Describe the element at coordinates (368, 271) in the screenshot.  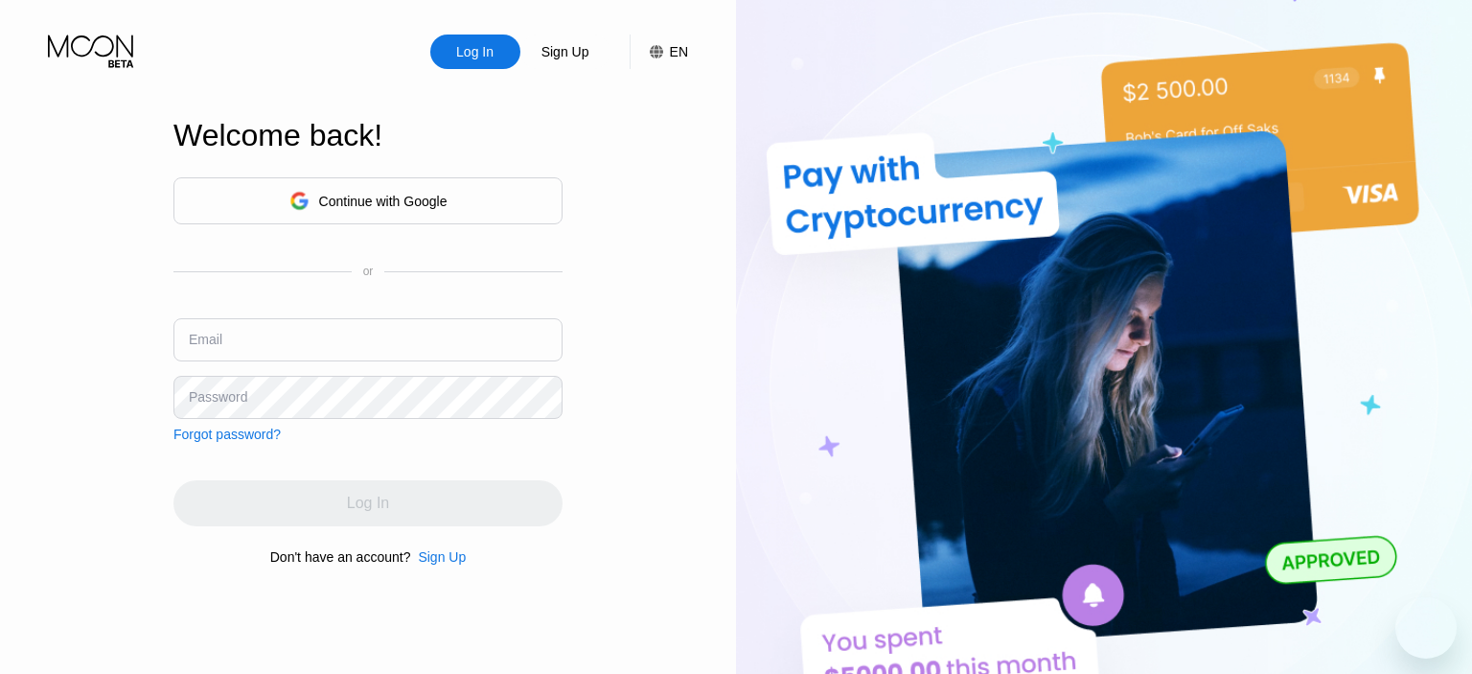
I see `div: or` at that location.